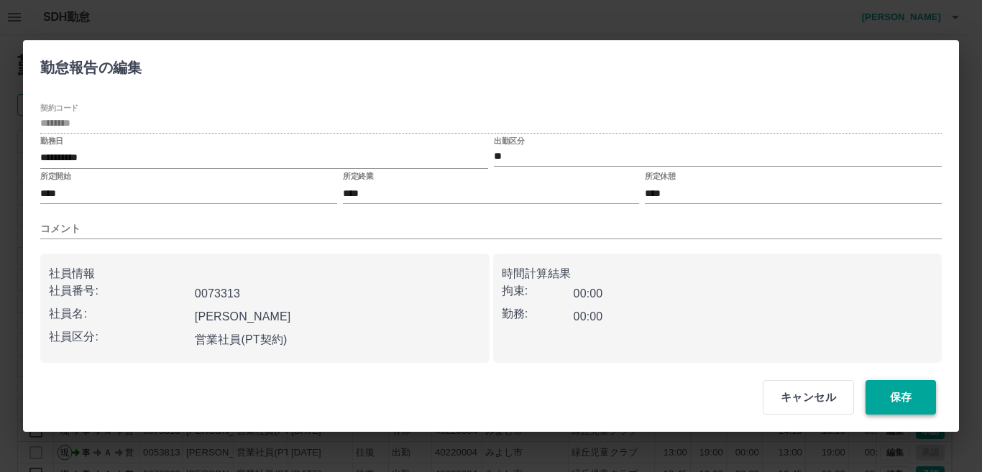  What do you see at coordinates (538, 291) in the screenshot?
I see `p: 拘束:` at bounding box center [538, 291].